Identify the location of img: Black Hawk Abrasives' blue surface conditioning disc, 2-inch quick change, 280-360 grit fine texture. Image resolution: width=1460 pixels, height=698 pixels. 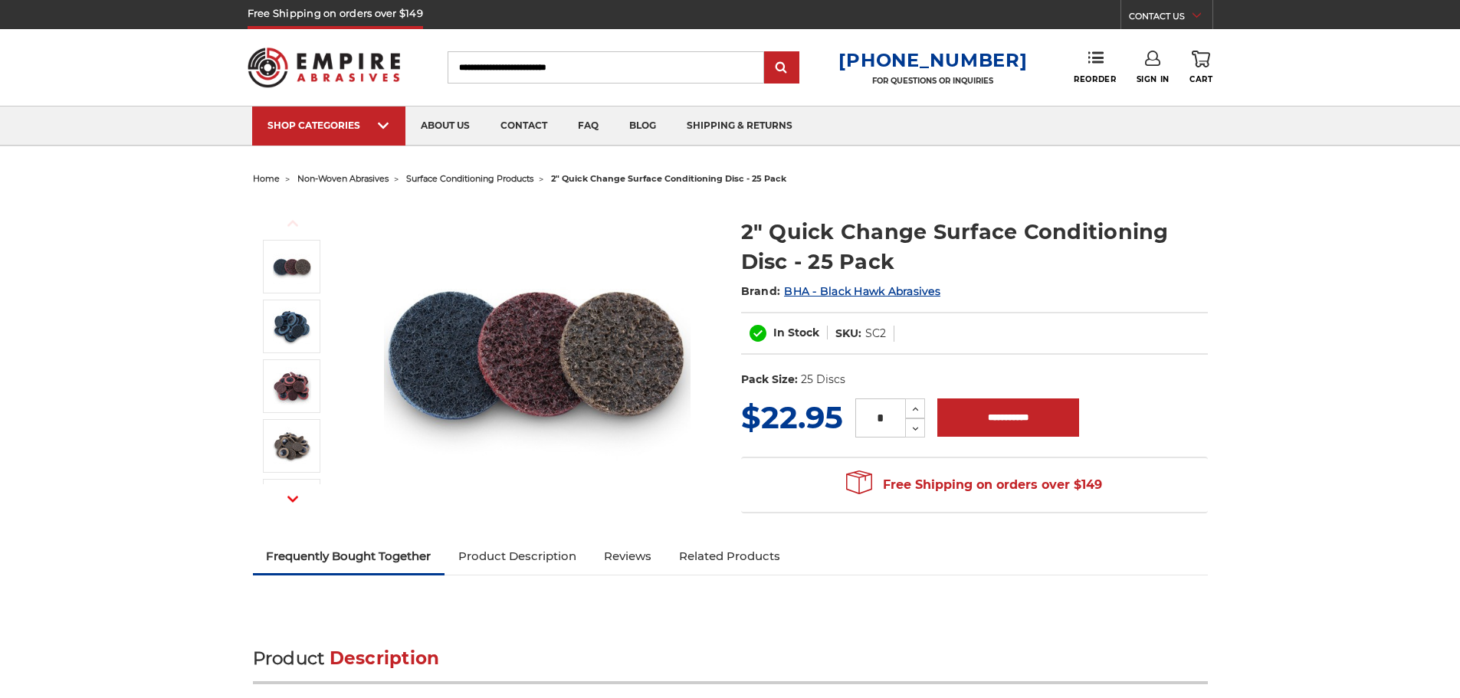
(292, 326).